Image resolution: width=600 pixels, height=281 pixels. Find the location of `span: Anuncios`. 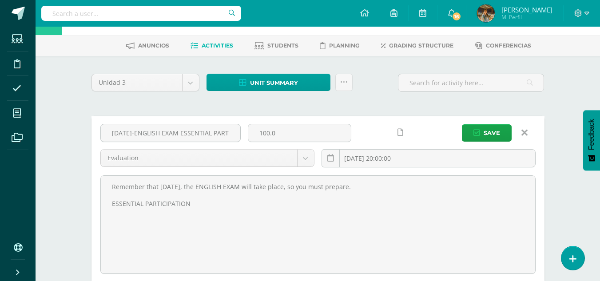

span: Anuncios is located at coordinates (154, 45).